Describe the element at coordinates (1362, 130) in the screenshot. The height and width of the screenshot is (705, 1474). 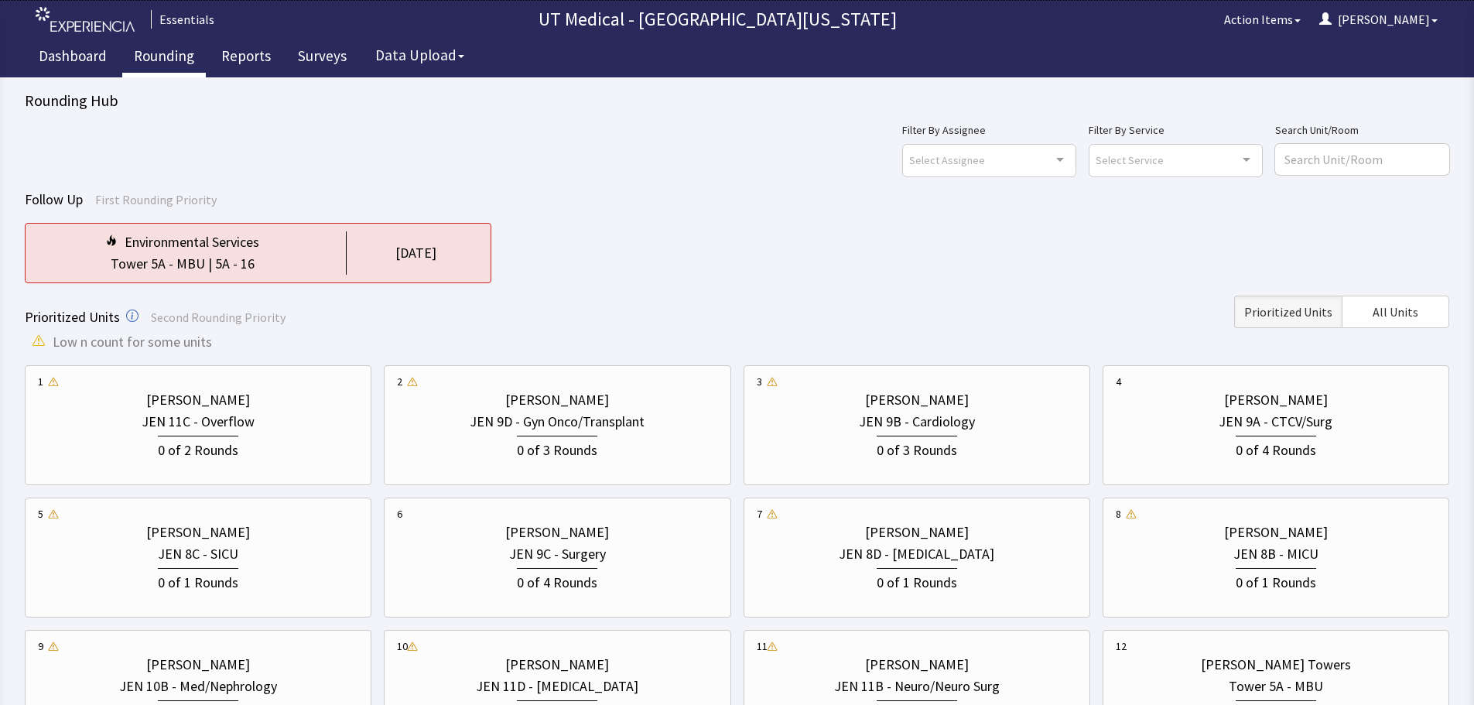
I see `label: Search Unit/Room` at that location.